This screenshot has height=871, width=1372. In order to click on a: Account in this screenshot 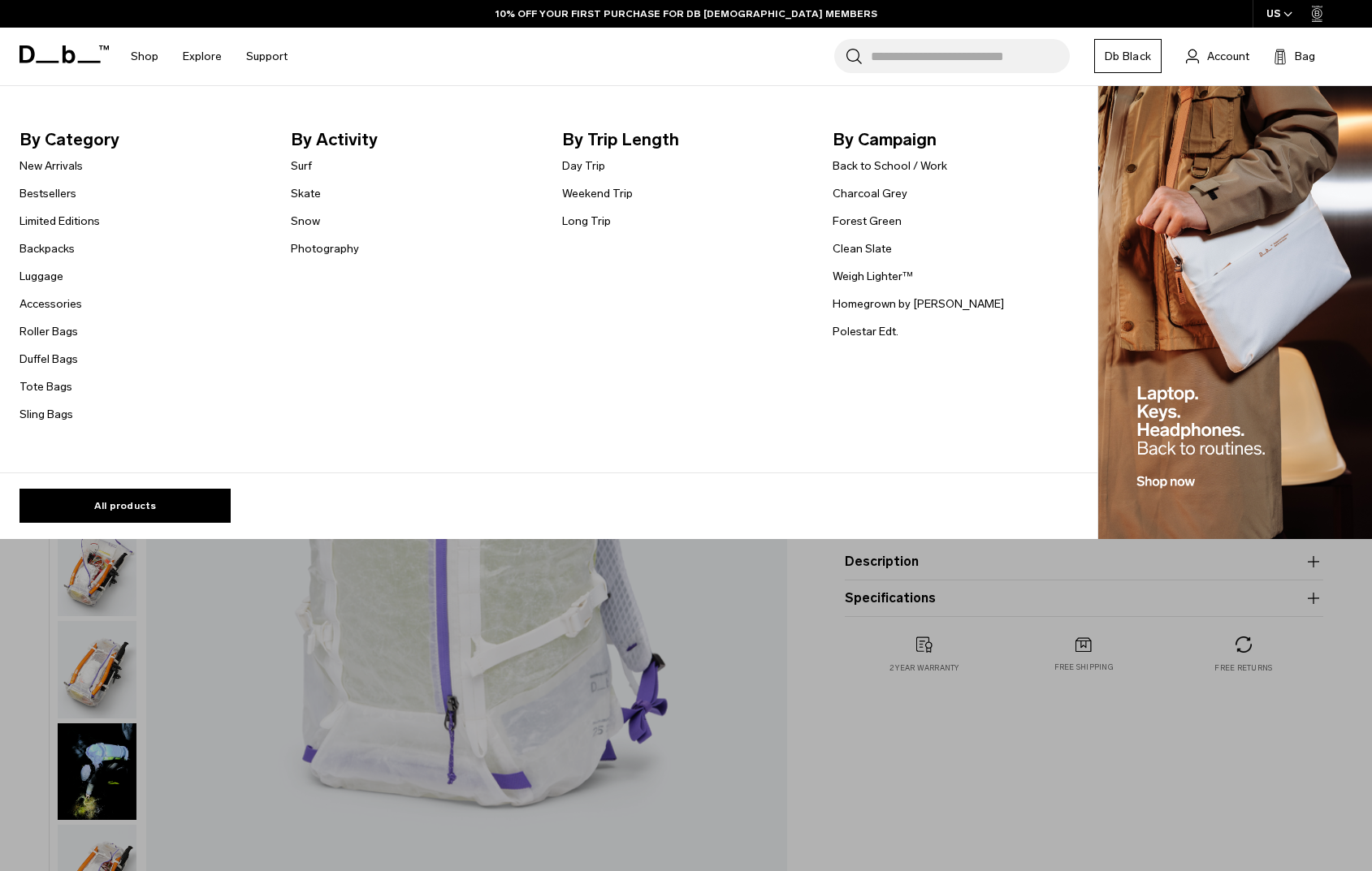, I will do `click(1218, 56)`.